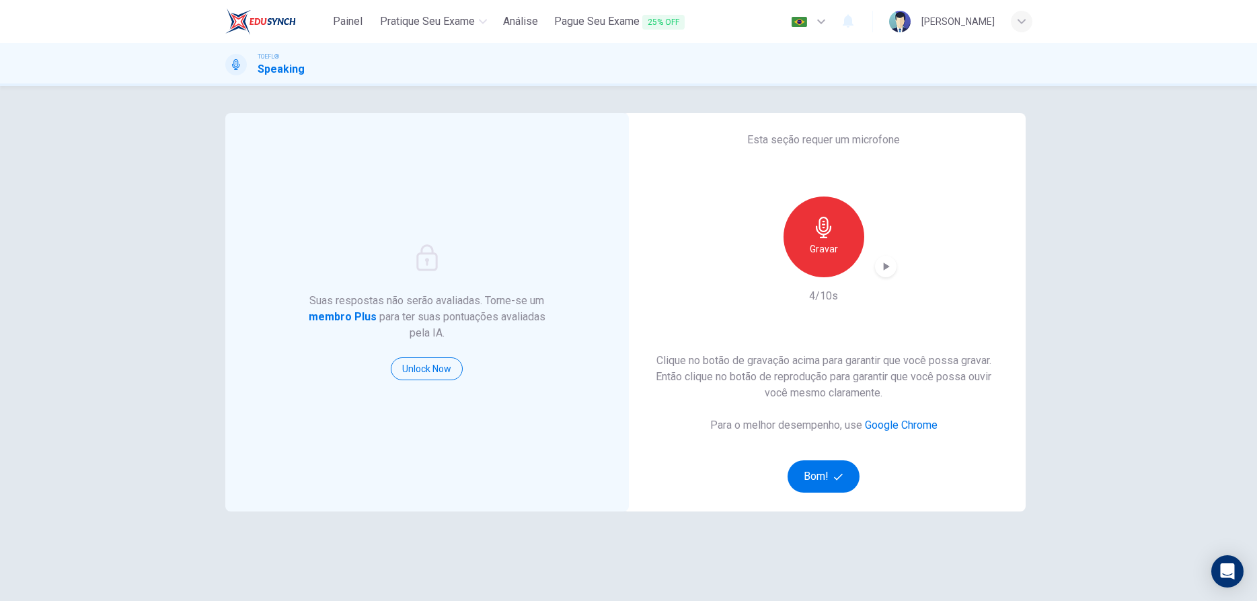 This screenshot has width=1257, height=601. Describe the element at coordinates (900, 22) in the screenshot. I see `img: Profile picture` at that location.